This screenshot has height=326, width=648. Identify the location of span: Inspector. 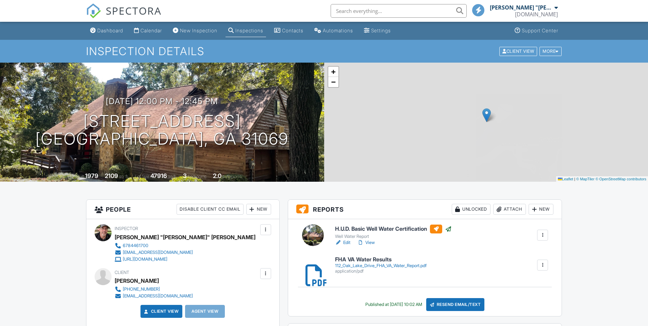
(126, 228).